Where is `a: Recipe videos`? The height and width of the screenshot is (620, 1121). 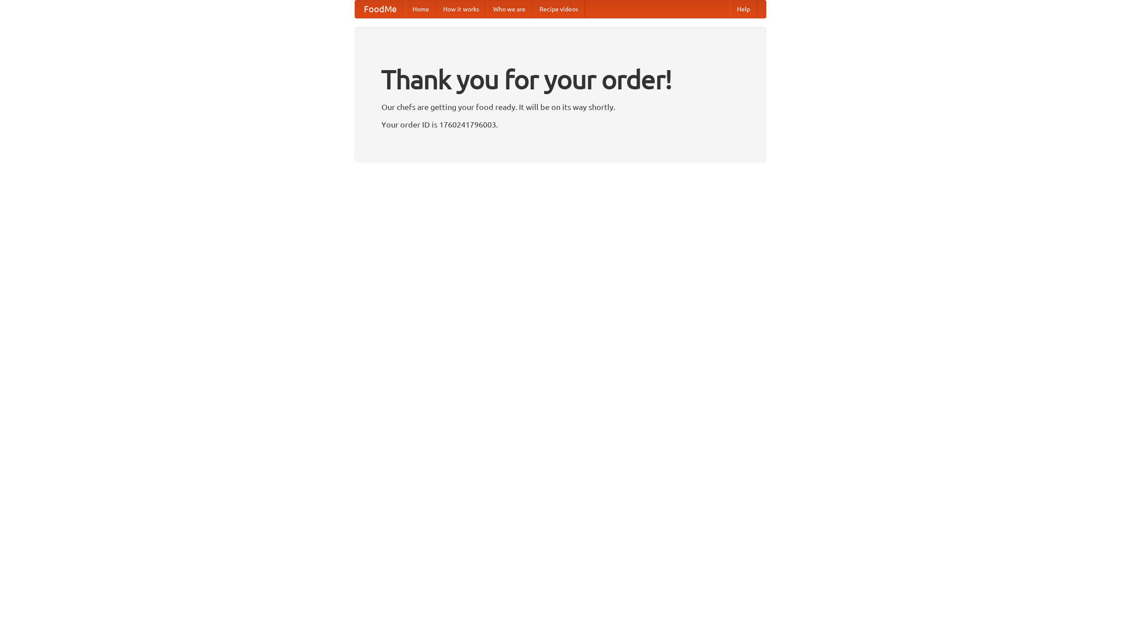
a: Recipe videos is located at coordinates (559, 9).